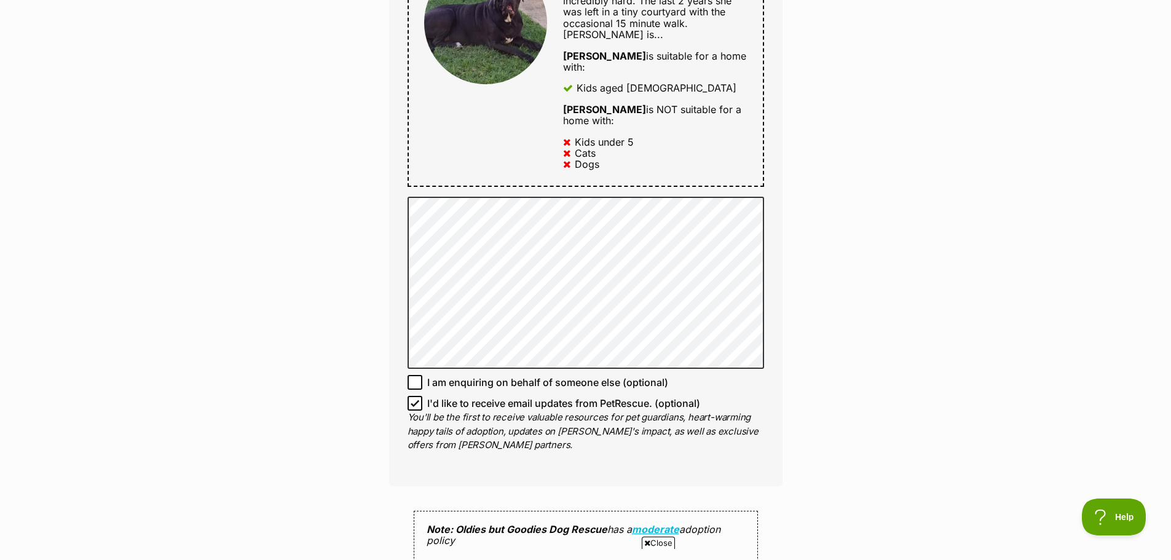 This screenshot has width=1171, height=560. Describe the element at coordinates (659, 543) in the screenshot. I see `span: Close` at that location.